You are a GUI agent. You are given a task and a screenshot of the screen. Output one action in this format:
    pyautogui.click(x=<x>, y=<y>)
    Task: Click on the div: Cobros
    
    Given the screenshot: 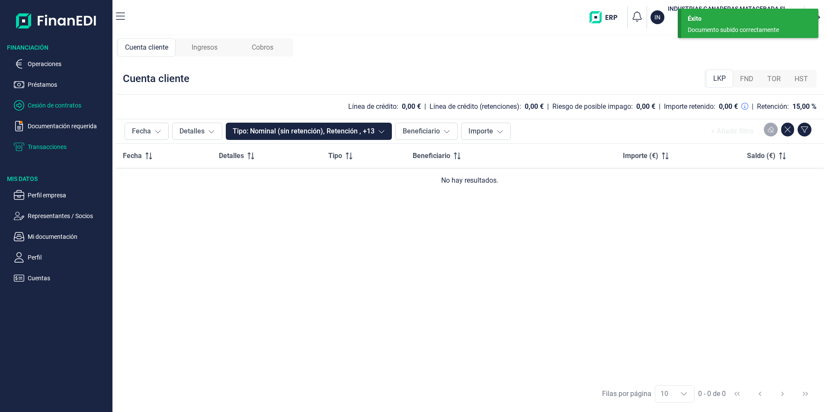 What is the action you would take?
    pyautogui.click(x=262, y=48)
    